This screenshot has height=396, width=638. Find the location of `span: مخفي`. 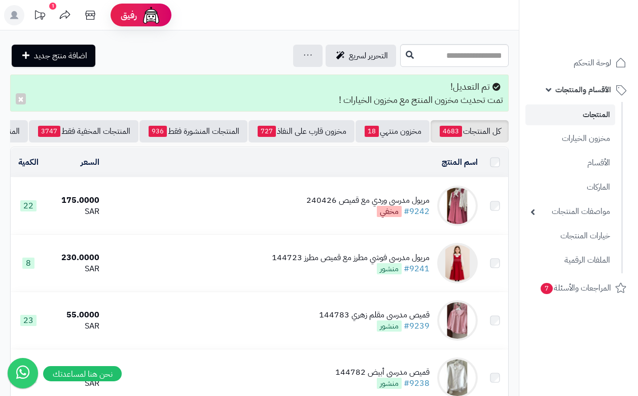

span: مخفي is located at coordinates (389, 211).